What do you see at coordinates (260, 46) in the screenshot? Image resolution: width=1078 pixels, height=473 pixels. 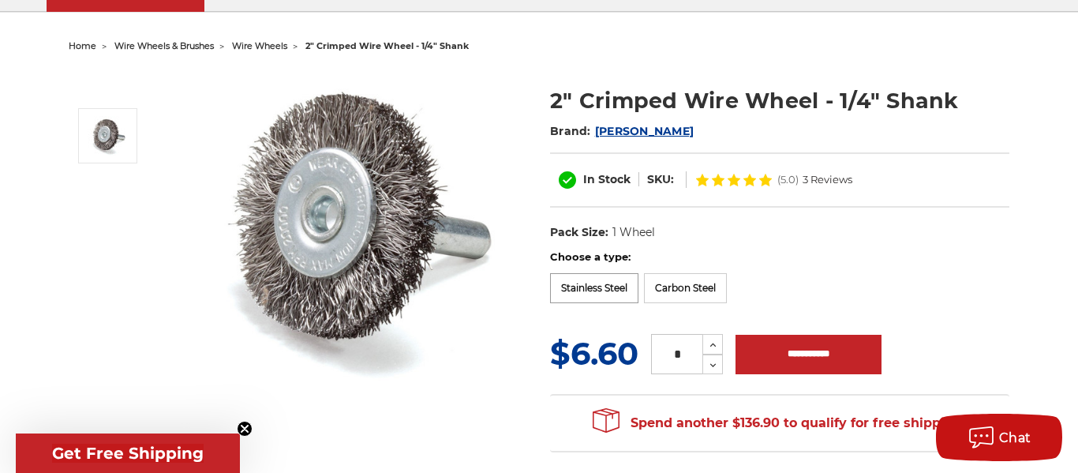 I see `a: wire wheels` at bounding box center [260, 46].